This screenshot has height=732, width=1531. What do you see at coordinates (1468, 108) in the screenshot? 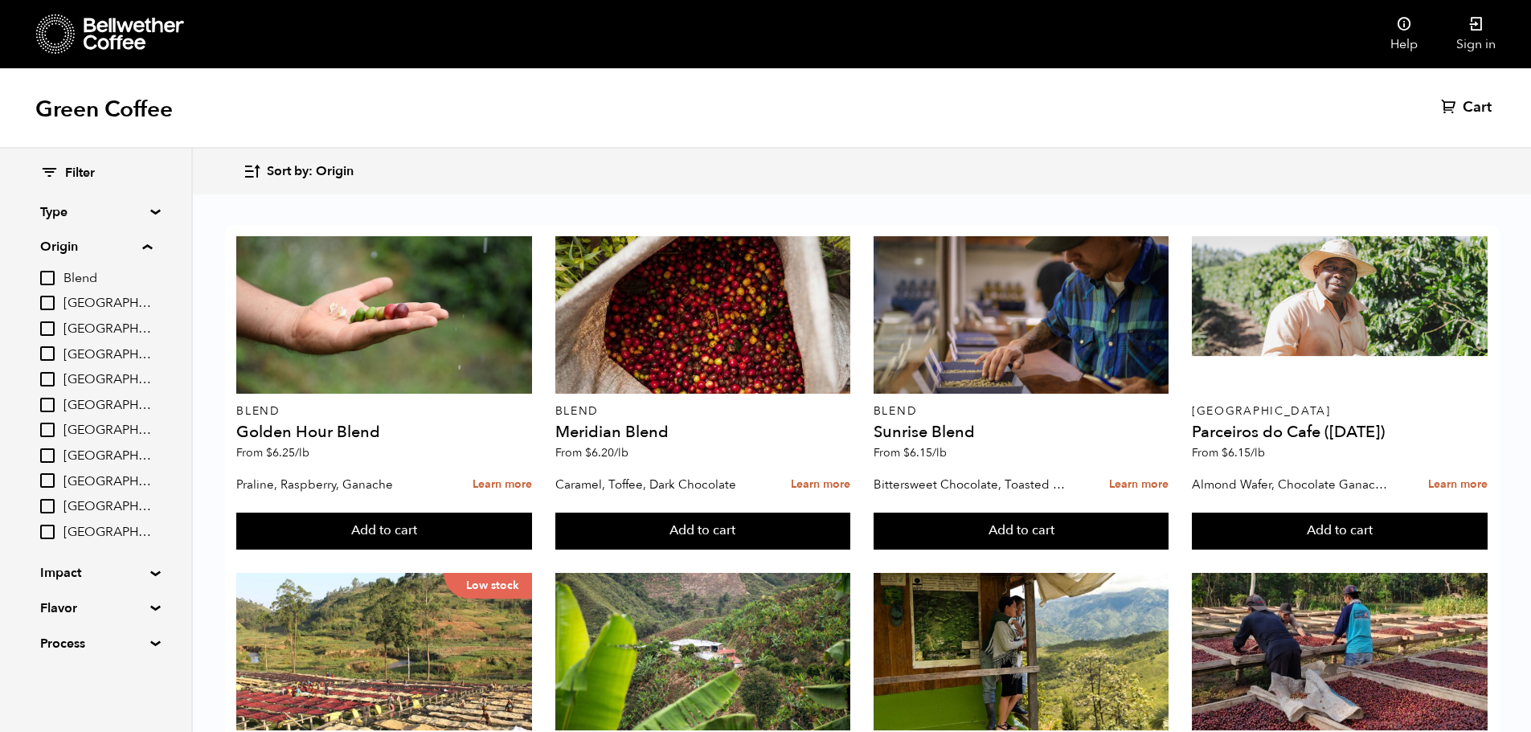
I see `a: Cart` at bounding box center [1468, 108].